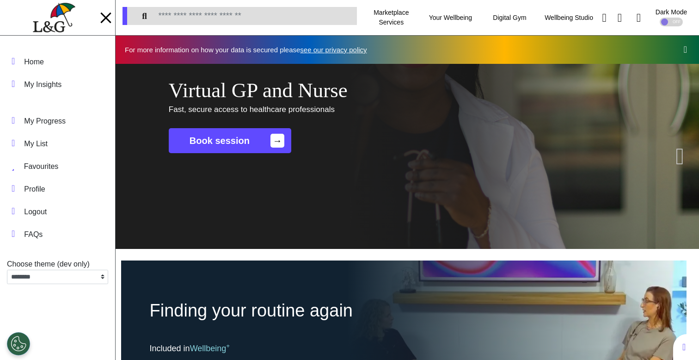 The image size is (699, 360). I want to click on div: Digital Gym, so click(509, 18).